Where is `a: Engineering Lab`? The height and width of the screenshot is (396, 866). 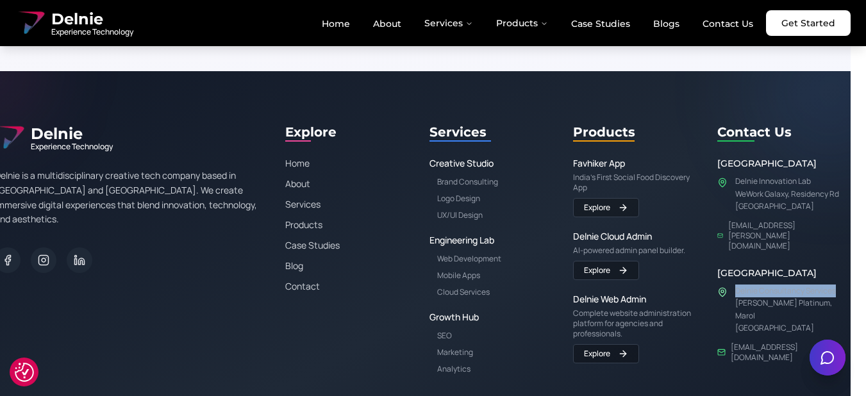
a: Engineering Lab is located at coordinates (461, 240).